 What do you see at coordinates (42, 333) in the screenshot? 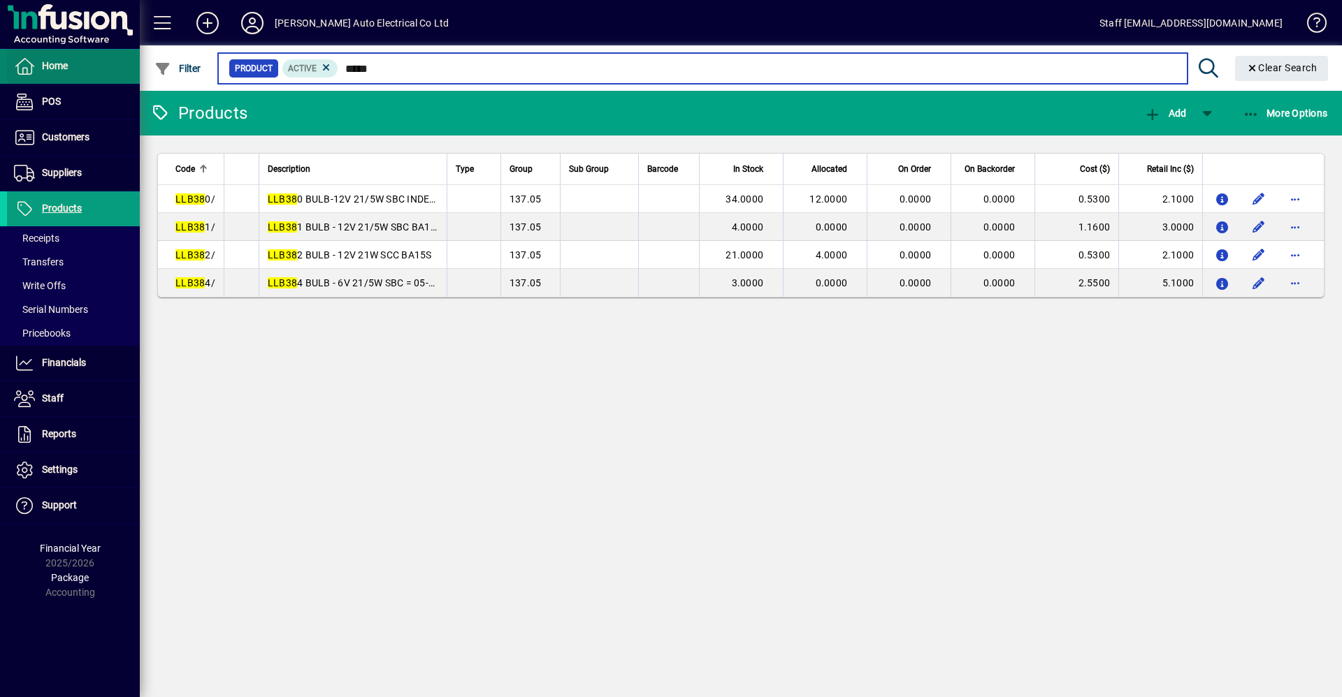
I see `span: Pricebooks` at bounding box center [42, 333].